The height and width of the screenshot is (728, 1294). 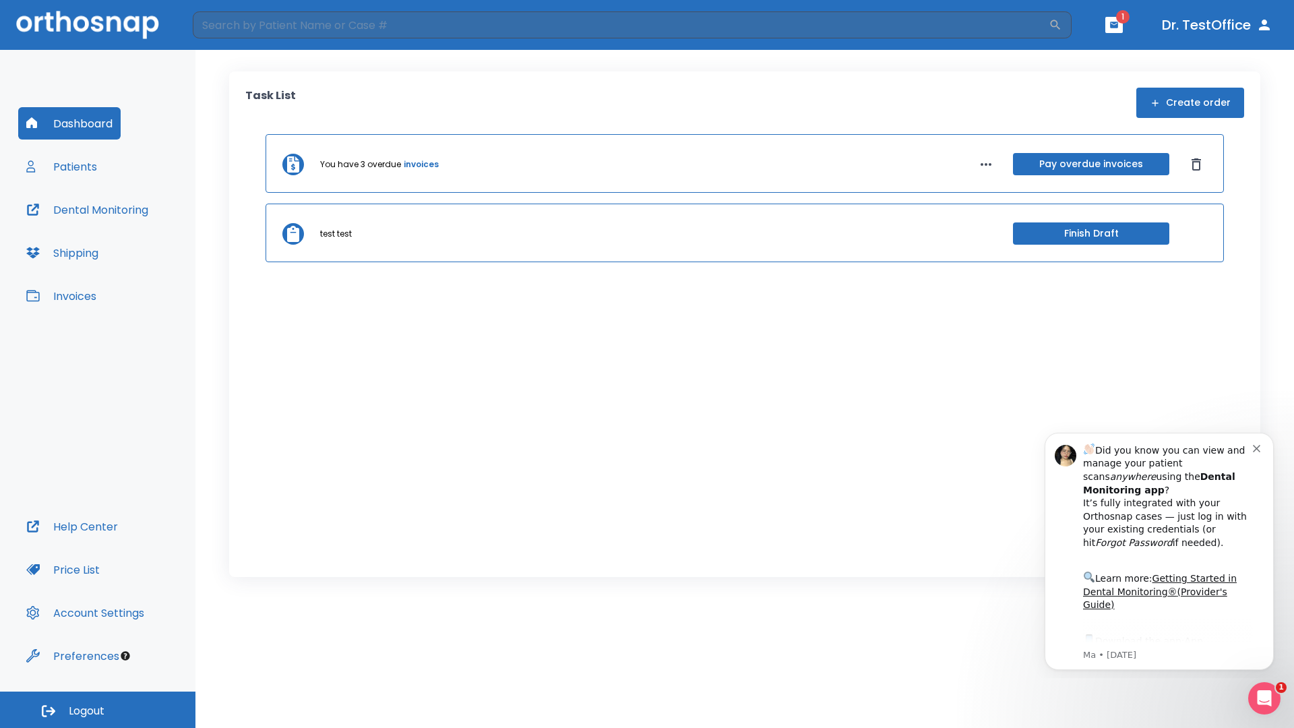 I want to click on p: Task List, so click(x=270, y=102).